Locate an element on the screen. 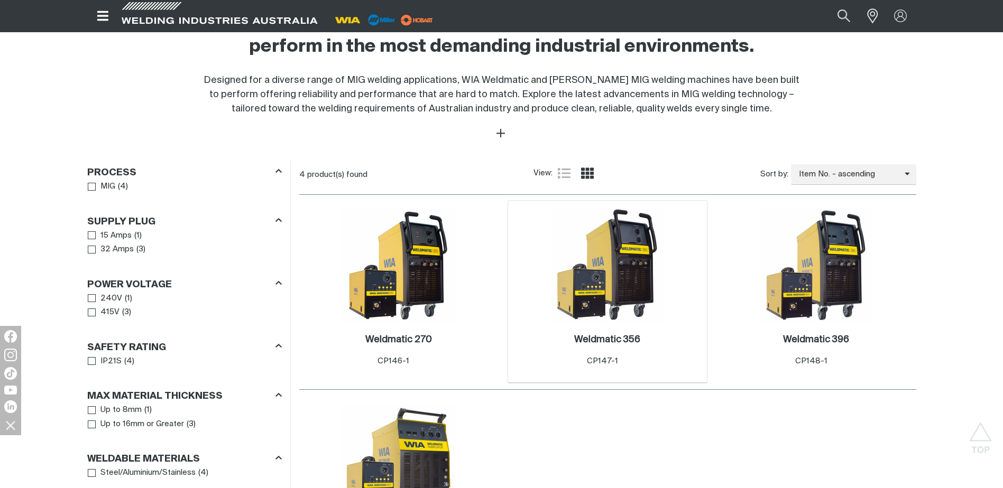 The height and width of the screenshot is (488, 1003). span: Item No. - ascending is located at coordinates (847, 174).